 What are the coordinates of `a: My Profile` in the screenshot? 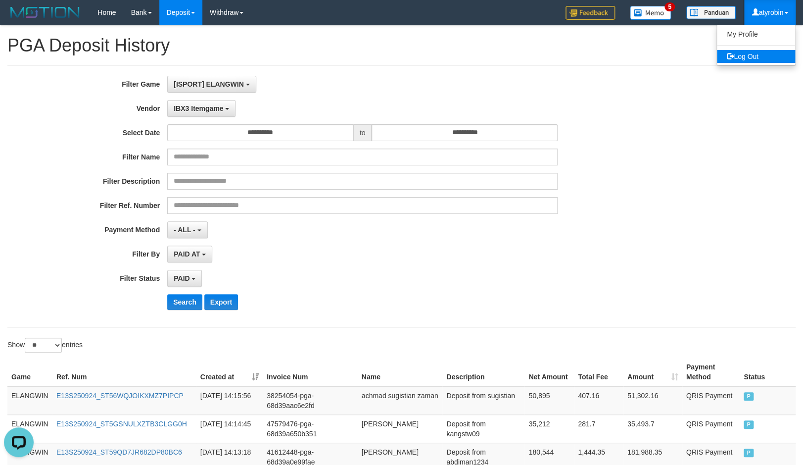 It's located at (756, 34).